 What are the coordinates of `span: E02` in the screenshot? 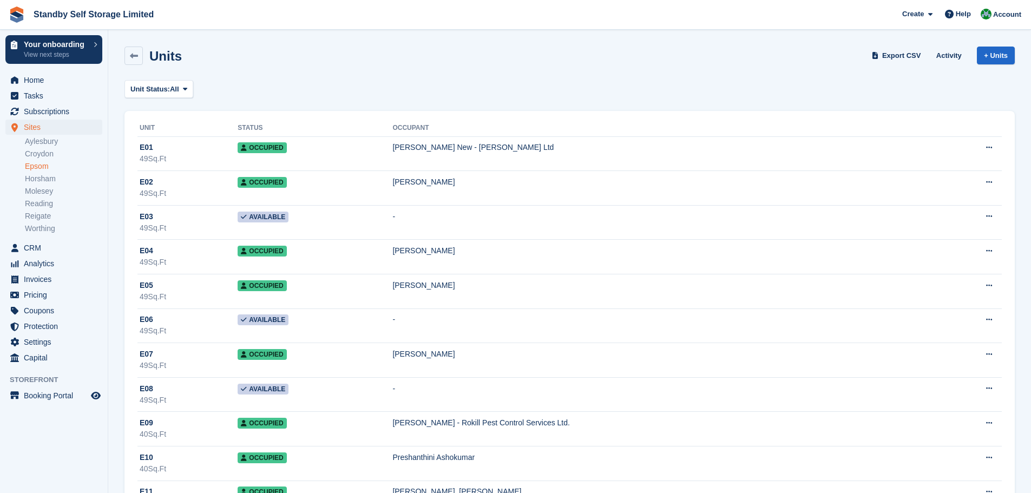 It's located at (146, 182).